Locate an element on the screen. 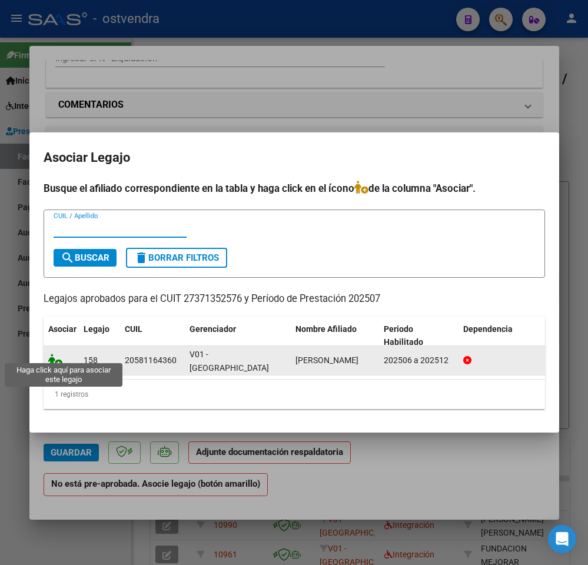 This screenshot has height=565, width=588. span: Asociar is located at coordinates (62, 329).